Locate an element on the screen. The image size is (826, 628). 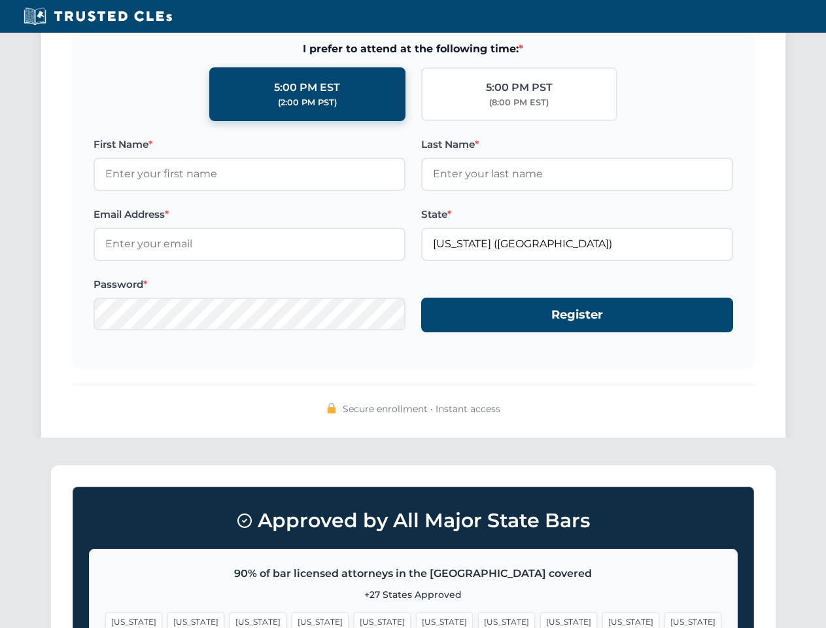
input: Enter your first name is located at coordinates (249, 174).